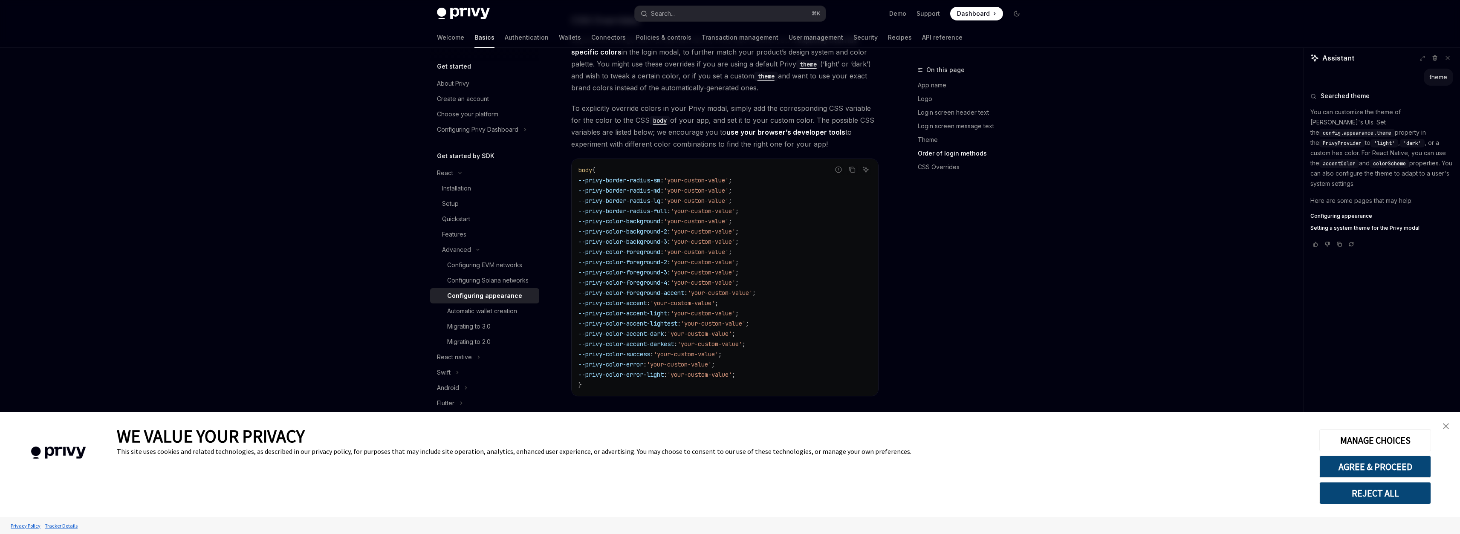  What do you see at coordinates (974, 85) in the screenshot?
I see `a: App name` at bounding box center [974, 85].